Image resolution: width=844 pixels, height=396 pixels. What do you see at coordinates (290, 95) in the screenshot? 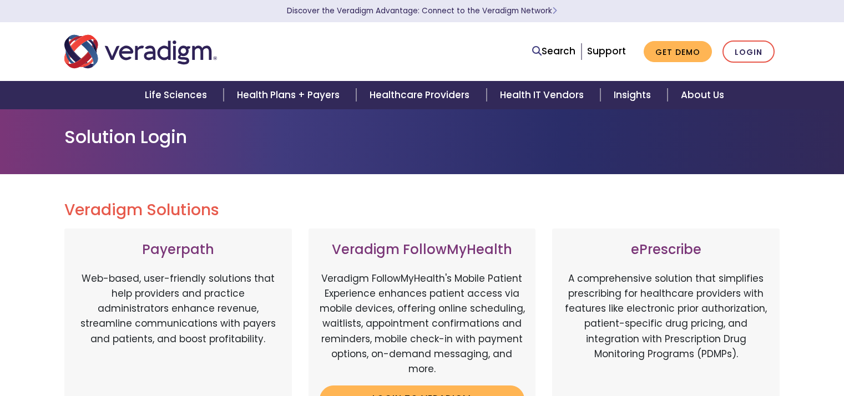
I see `a: Health Plans + Payers` at bounding box center [290, 95].